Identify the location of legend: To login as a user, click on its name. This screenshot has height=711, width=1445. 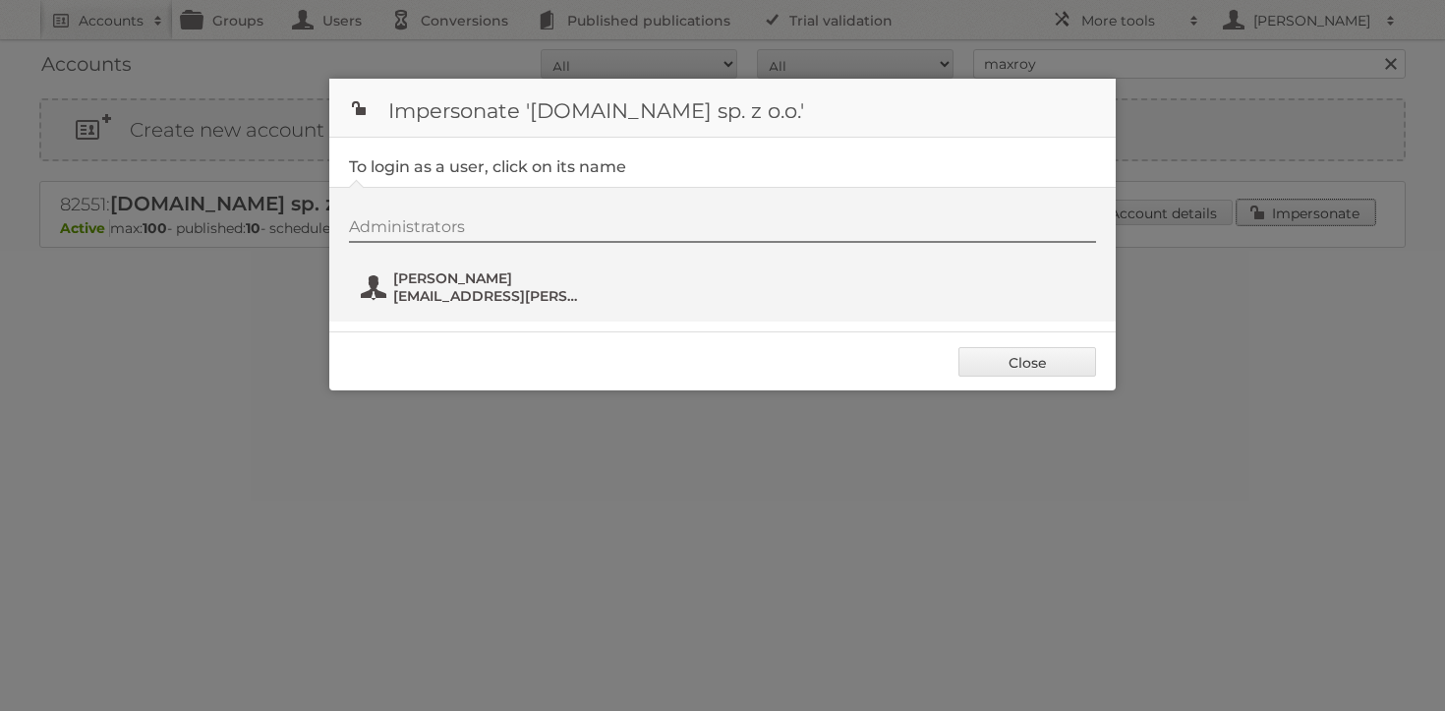
(488, 166).